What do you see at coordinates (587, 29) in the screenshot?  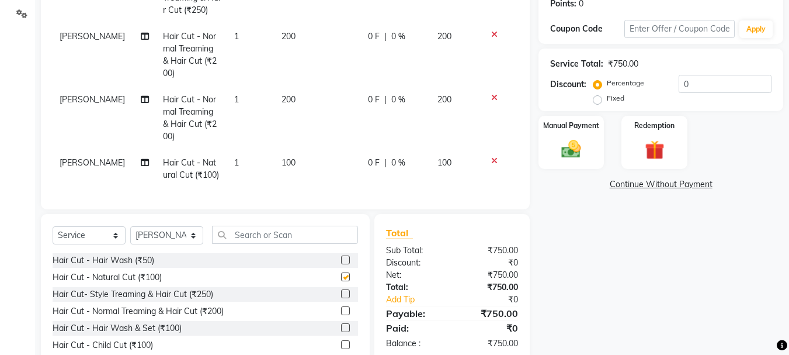 I see `div: Coupon Code` at bounding box center [587, 29].